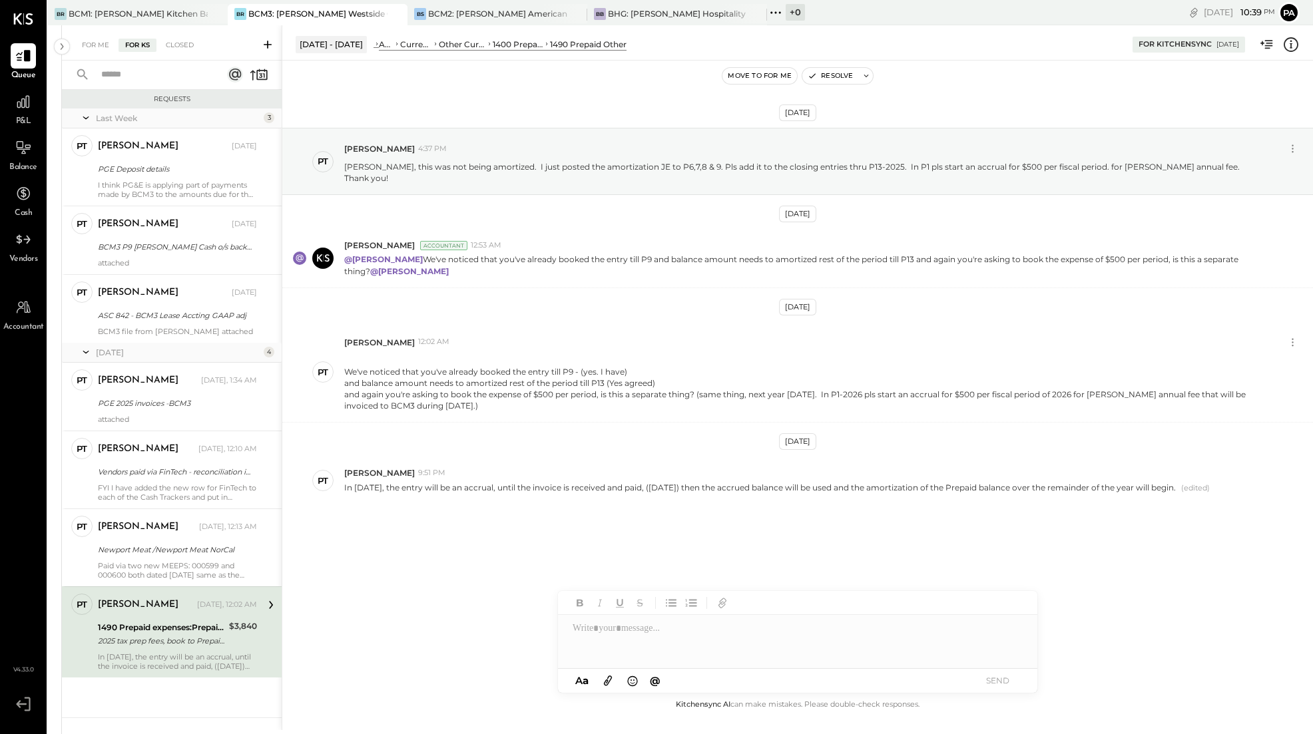 The image size is (1313, 734). What do you see at coordinates (620, 603) in the screenshot?
I see `button: Underline` at bounding box center [620, 603].